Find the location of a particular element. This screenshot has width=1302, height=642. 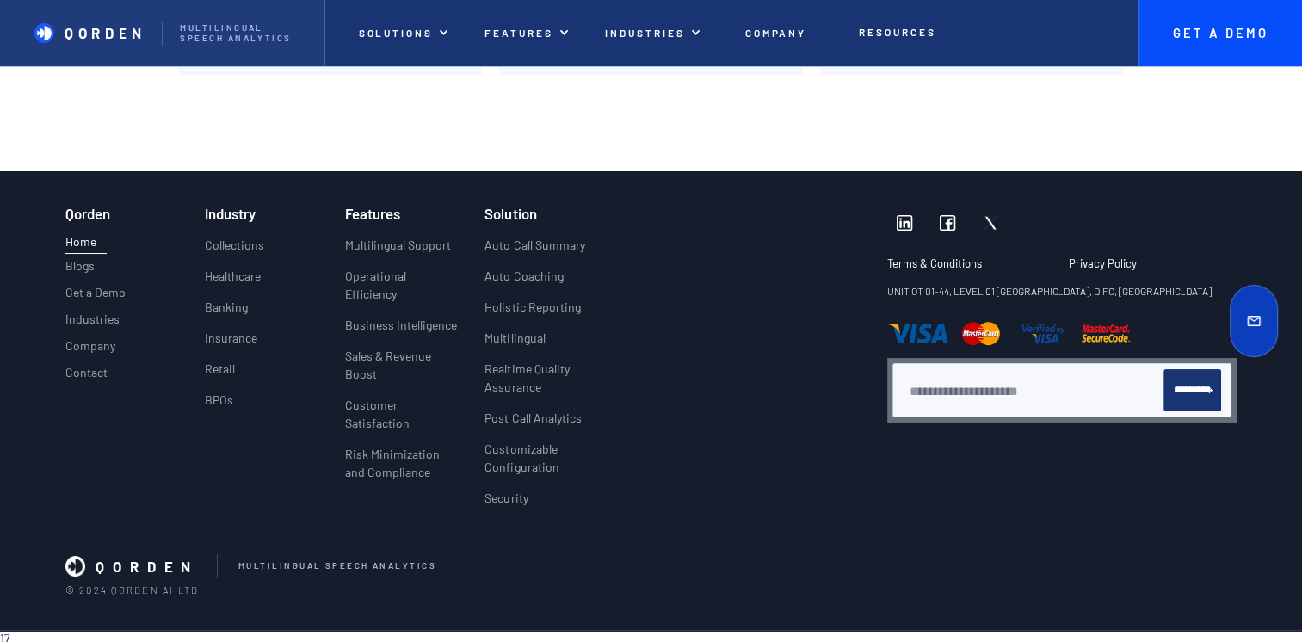

p: Sales & Revenue Boost is located at coordinates (401, 365).